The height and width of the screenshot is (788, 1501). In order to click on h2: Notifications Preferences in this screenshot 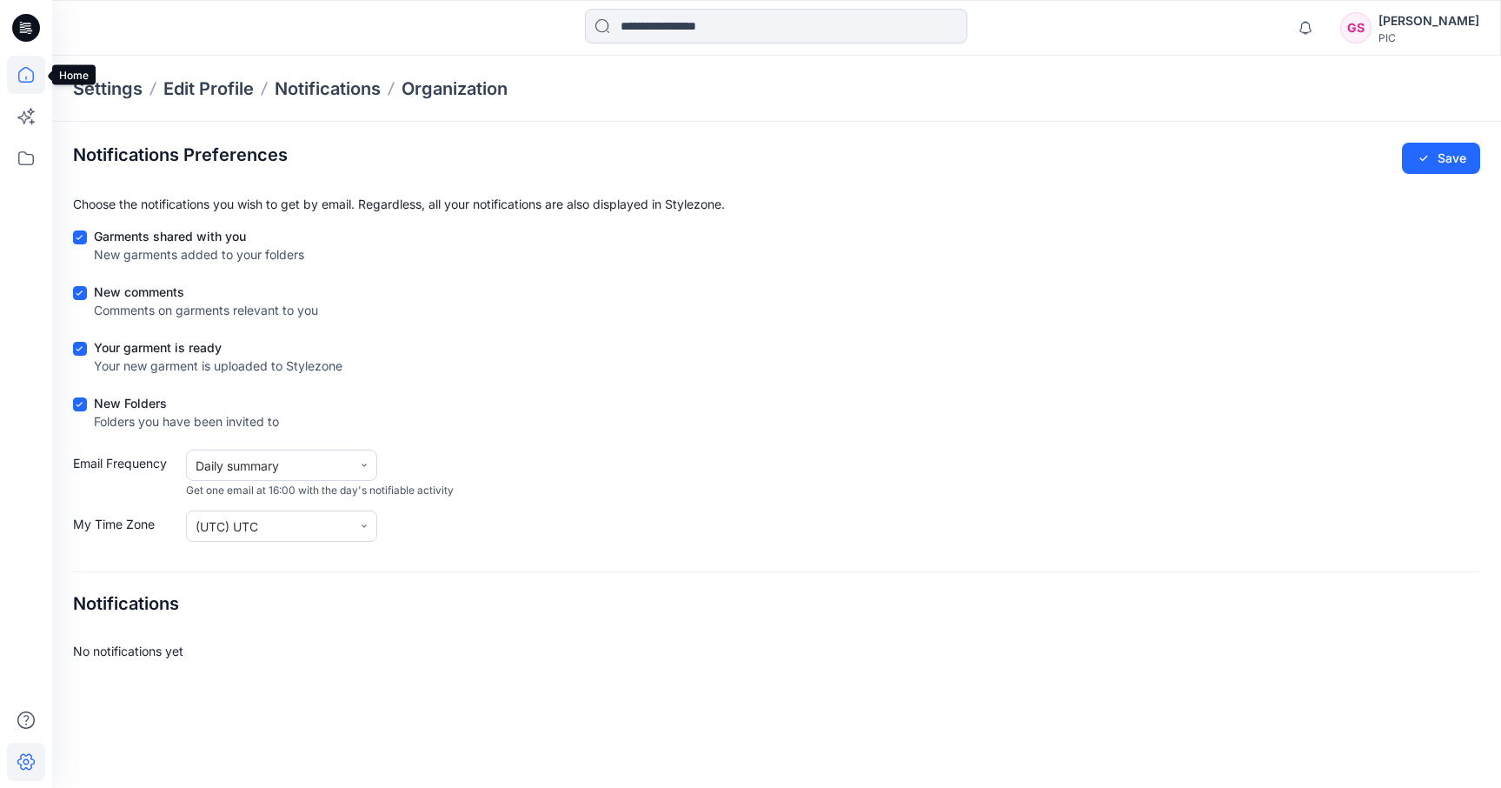, I will do `click(180, 155)`.